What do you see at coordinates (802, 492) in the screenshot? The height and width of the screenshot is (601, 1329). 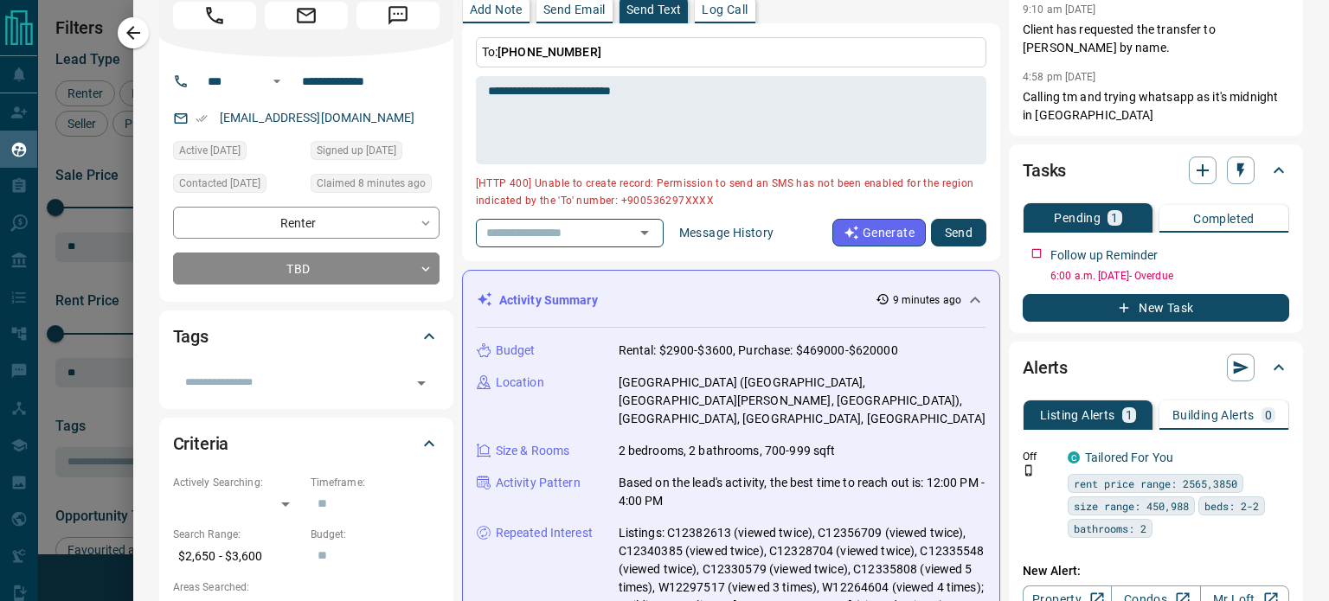 I see `p: Based on the lead's activity, the best time to reach out is: 12:00 PM - 4:00 PM` at bounding box center [802, 492].